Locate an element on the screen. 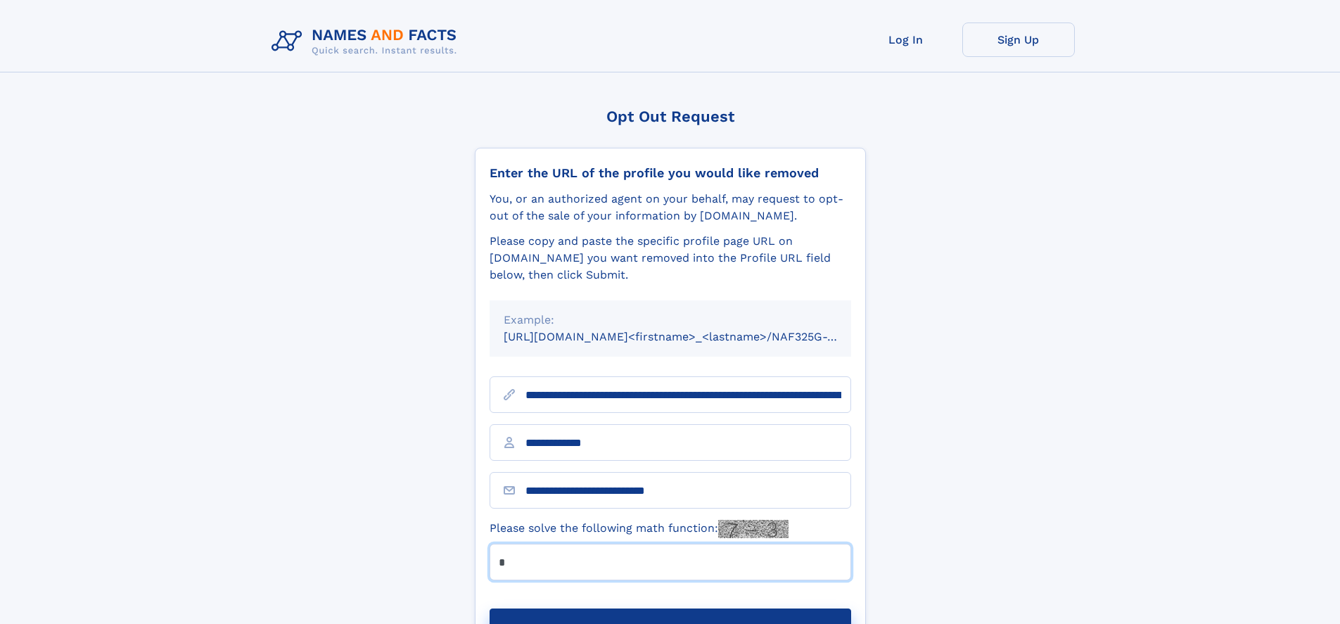 The image size is (1340, 624). a: Log In is located at coordinates (906, 39).